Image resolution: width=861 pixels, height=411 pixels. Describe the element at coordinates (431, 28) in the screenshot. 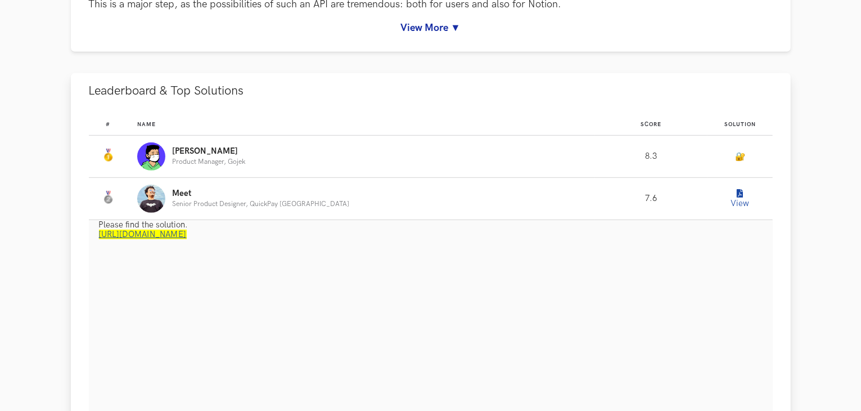

I see `a: View More ▼` at that location.